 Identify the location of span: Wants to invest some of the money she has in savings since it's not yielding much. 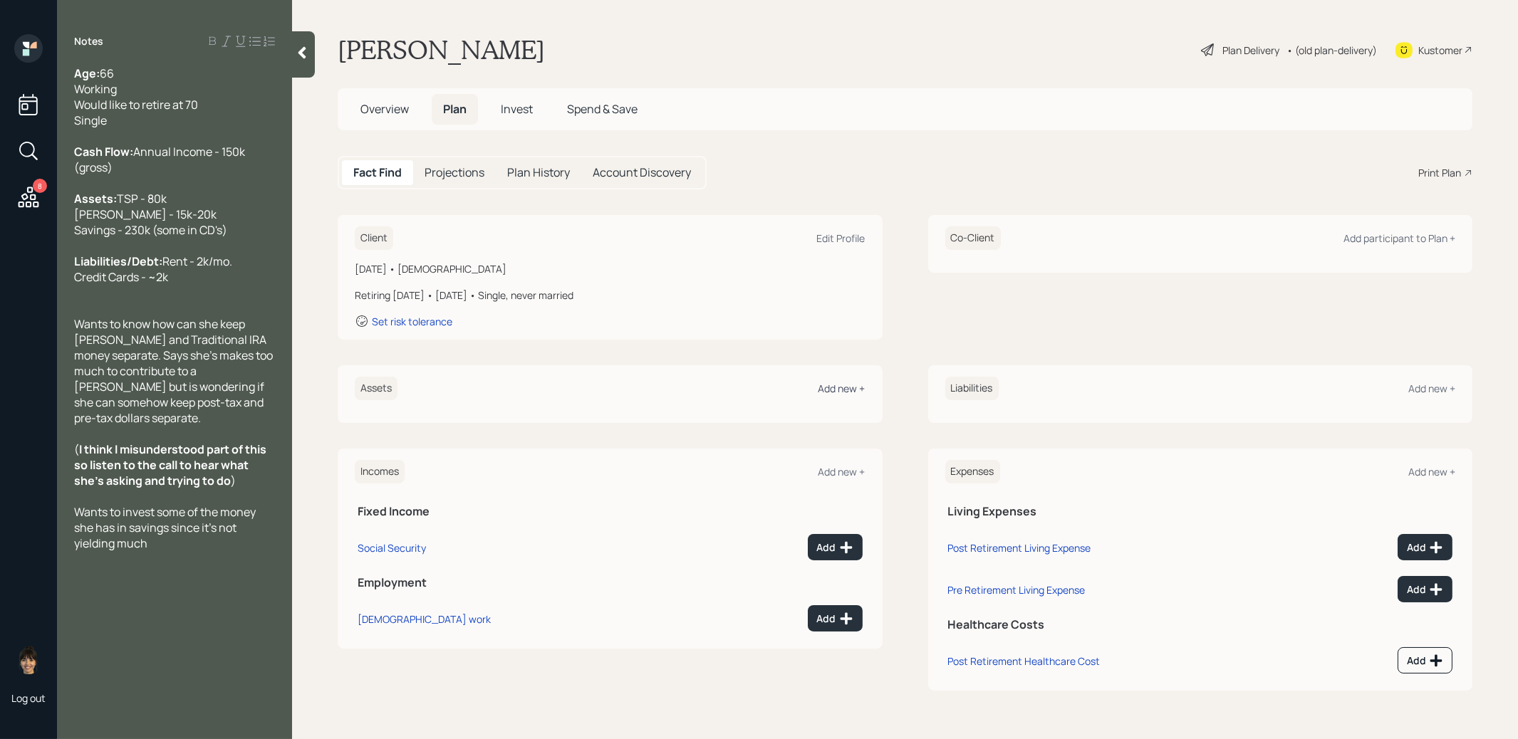
(166, 528).